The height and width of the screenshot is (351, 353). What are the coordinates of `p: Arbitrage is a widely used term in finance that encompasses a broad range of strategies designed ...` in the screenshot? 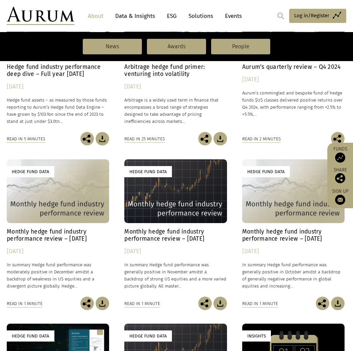 It's located at (175, 111).